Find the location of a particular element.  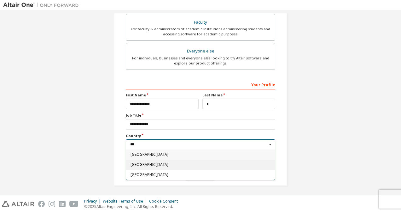

div: For individuals, businesses and everyone else looking to try Altair software and explore our prod... is located at coordinates (201, 61).